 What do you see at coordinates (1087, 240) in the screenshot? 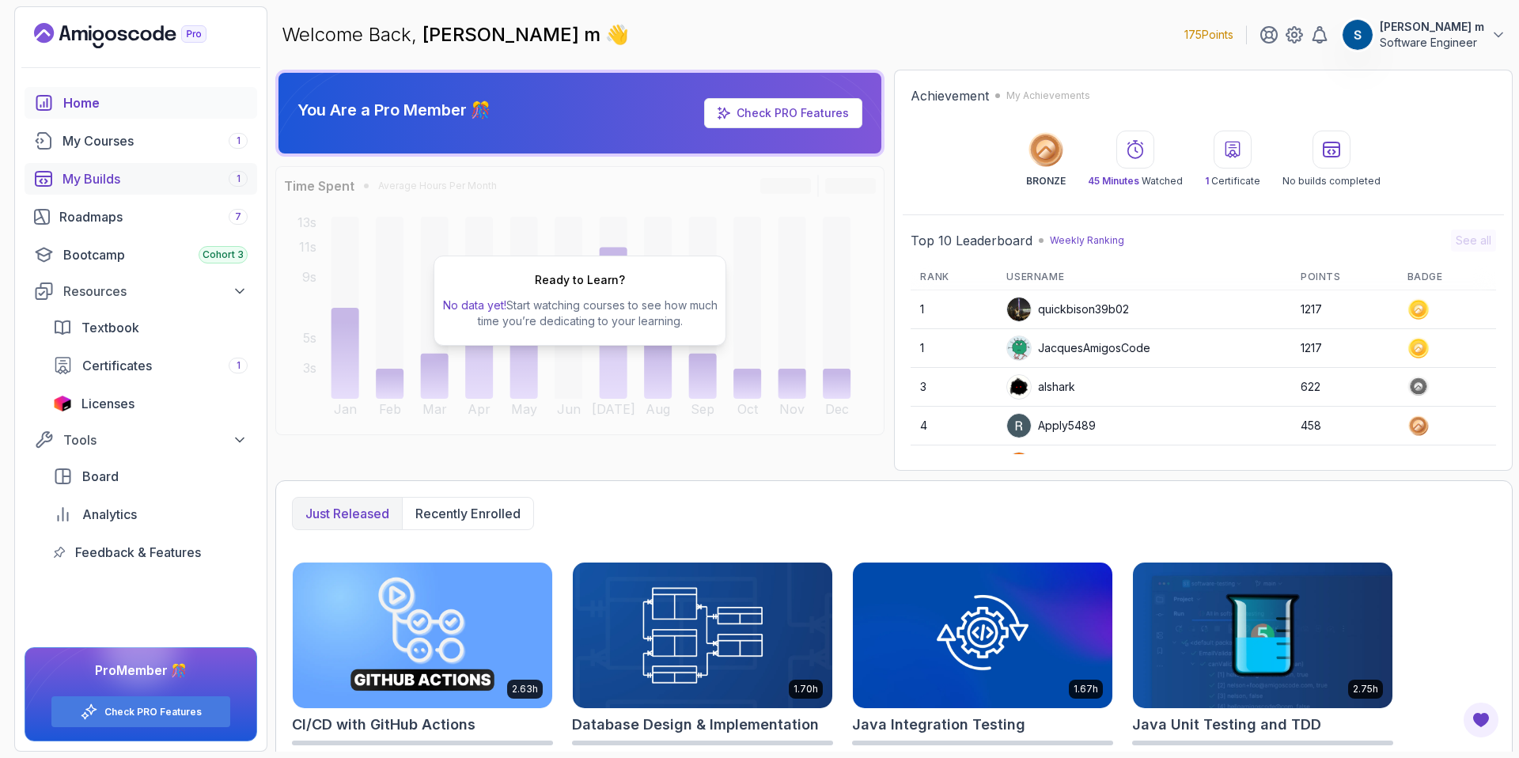
I see `p: Weekly Ranking` at bounding box center [1087, 240].